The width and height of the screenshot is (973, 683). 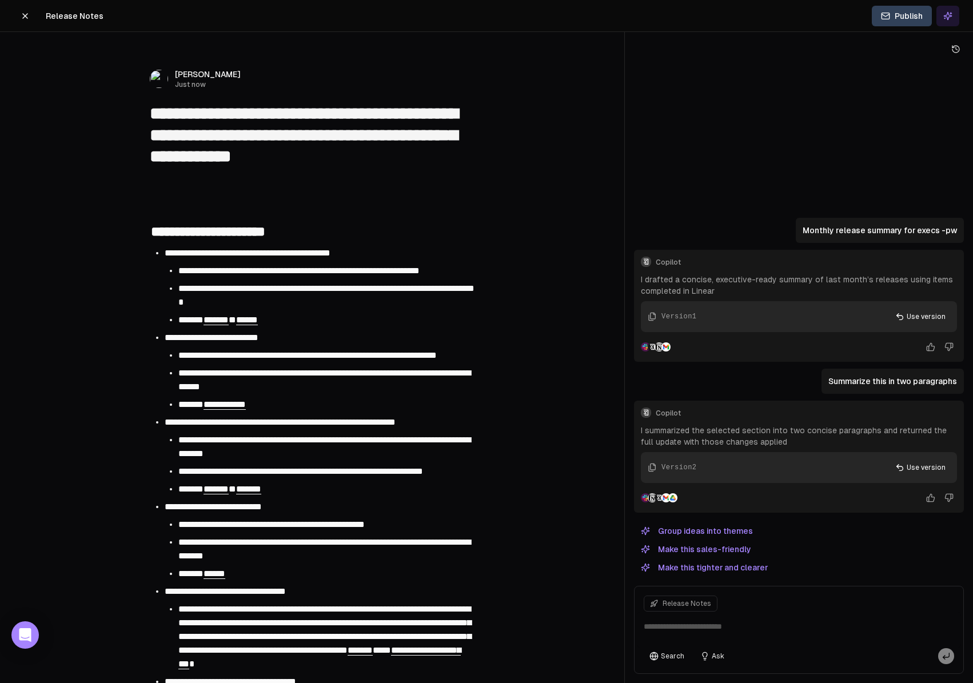 I want to click on div: Version 2, so click(x=678, y=467).